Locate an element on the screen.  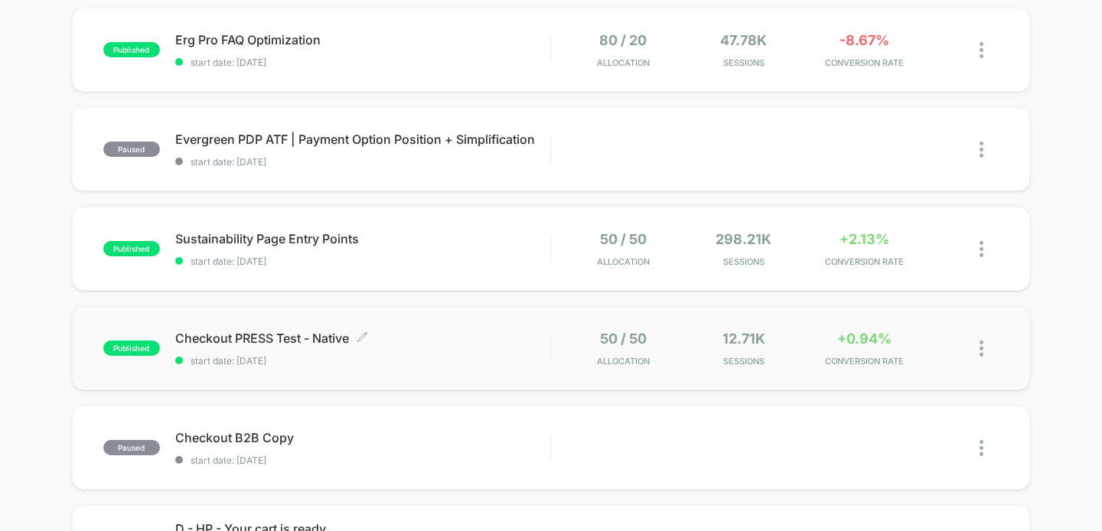
span: Checkout B2B Copy is located at coordinates (363, 438).